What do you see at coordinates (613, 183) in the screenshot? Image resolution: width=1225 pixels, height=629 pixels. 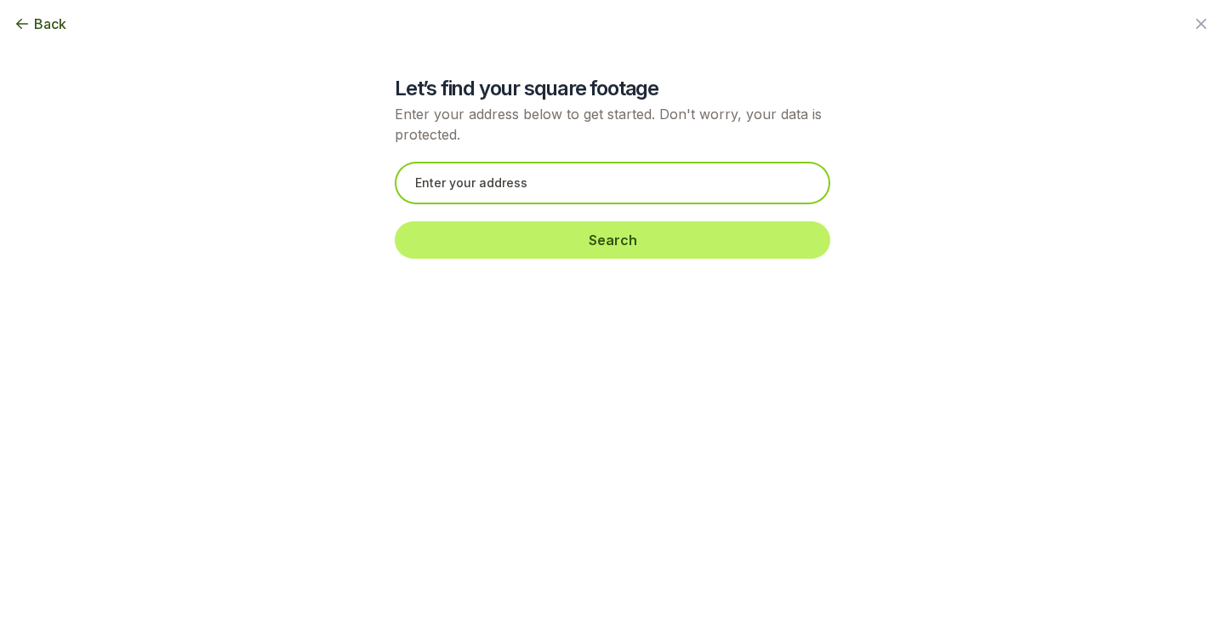 I see `input: Enter your address` at bounding box center [613, 183].